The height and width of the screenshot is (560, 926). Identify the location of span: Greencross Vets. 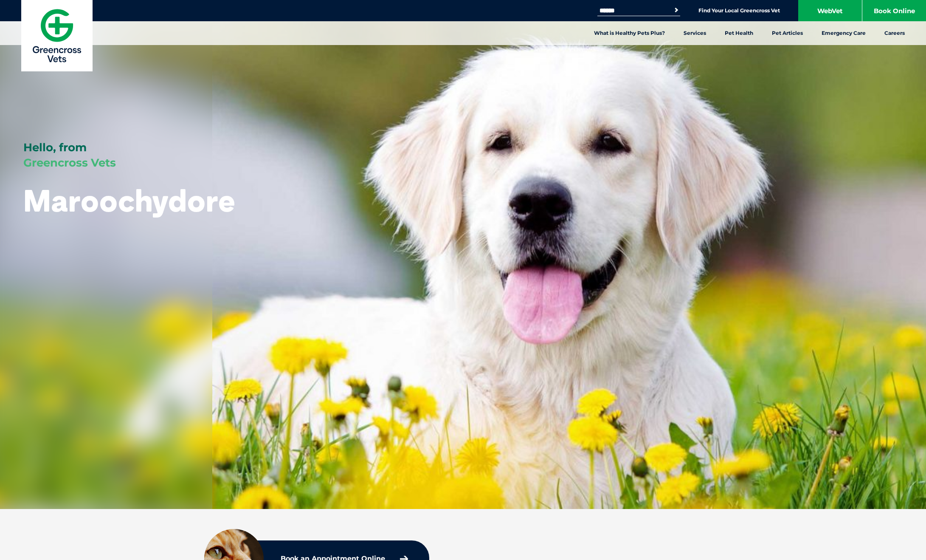
(70, 163).